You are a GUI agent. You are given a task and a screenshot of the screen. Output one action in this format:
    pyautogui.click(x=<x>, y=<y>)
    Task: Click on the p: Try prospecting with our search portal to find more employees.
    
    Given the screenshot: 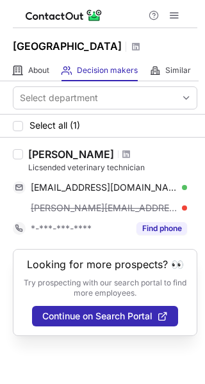 What is the action you would take?
    pyautogui.click(x=105, y=288)
    